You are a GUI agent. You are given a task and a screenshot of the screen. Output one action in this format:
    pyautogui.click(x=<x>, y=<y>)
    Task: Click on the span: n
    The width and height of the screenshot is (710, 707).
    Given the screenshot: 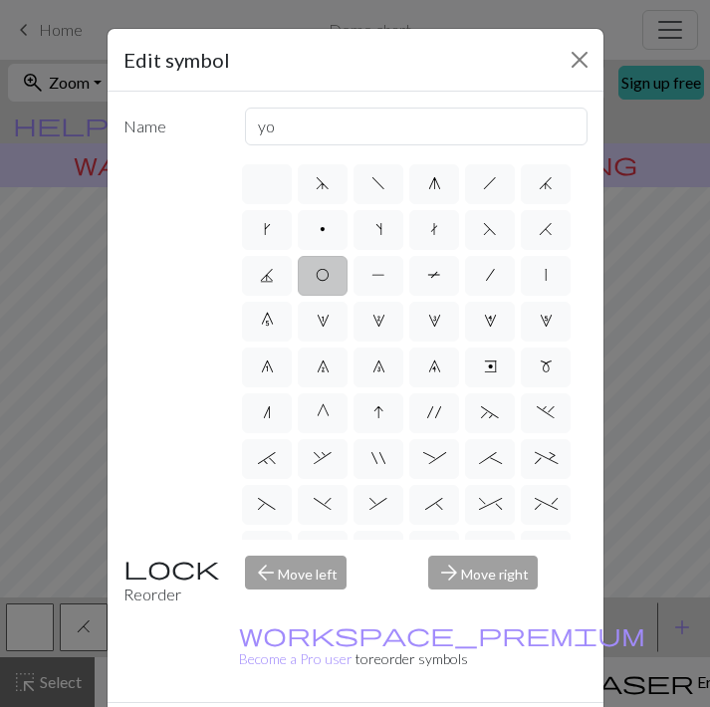 What is the action you would take?
    pyautogui.click(x=267, y=412)
    